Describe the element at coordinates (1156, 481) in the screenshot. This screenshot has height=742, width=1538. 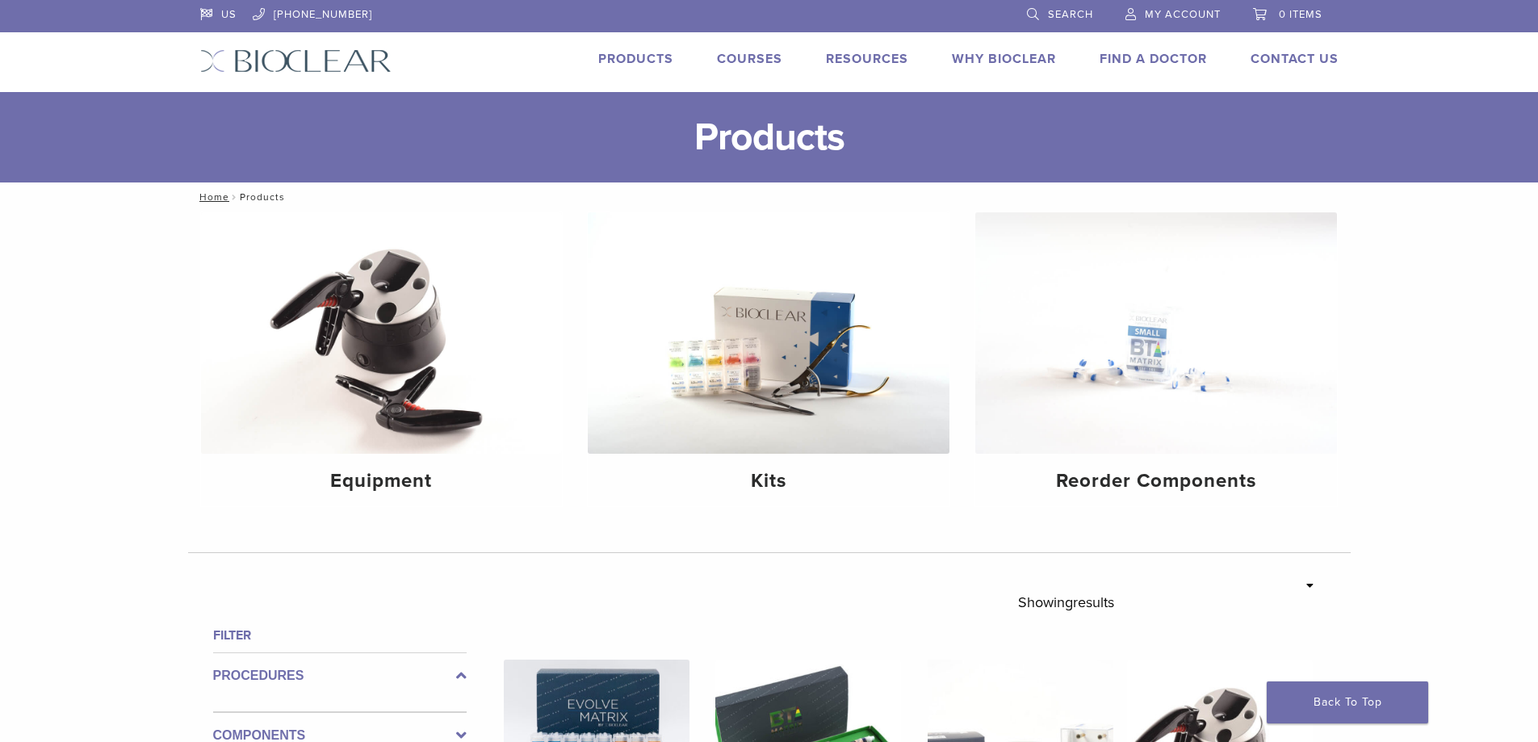
I see `h4: Reorder Components` at that location.